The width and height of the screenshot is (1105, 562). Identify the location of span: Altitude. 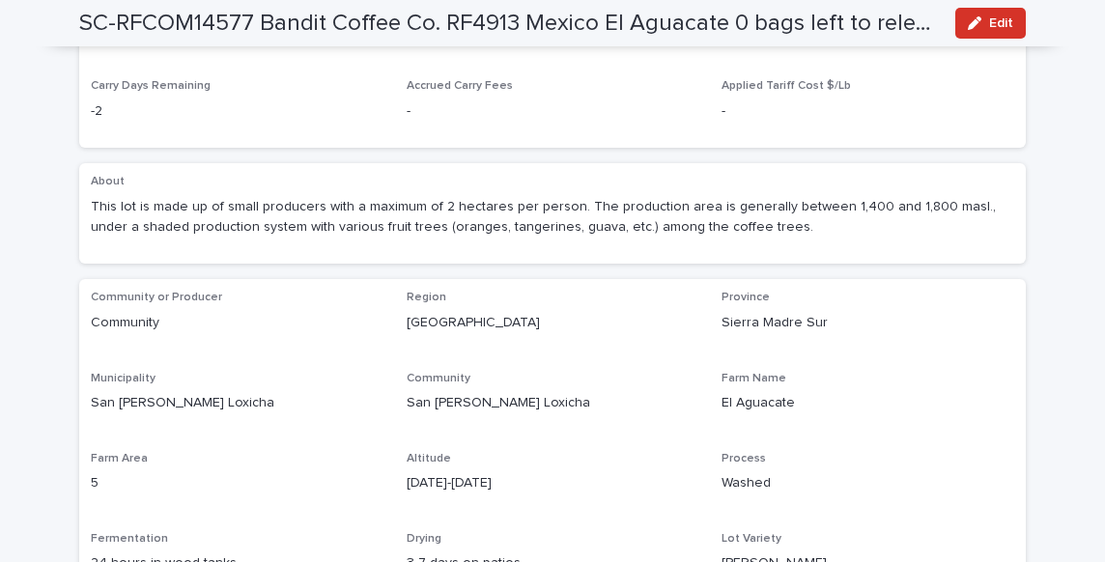
(429, 459).